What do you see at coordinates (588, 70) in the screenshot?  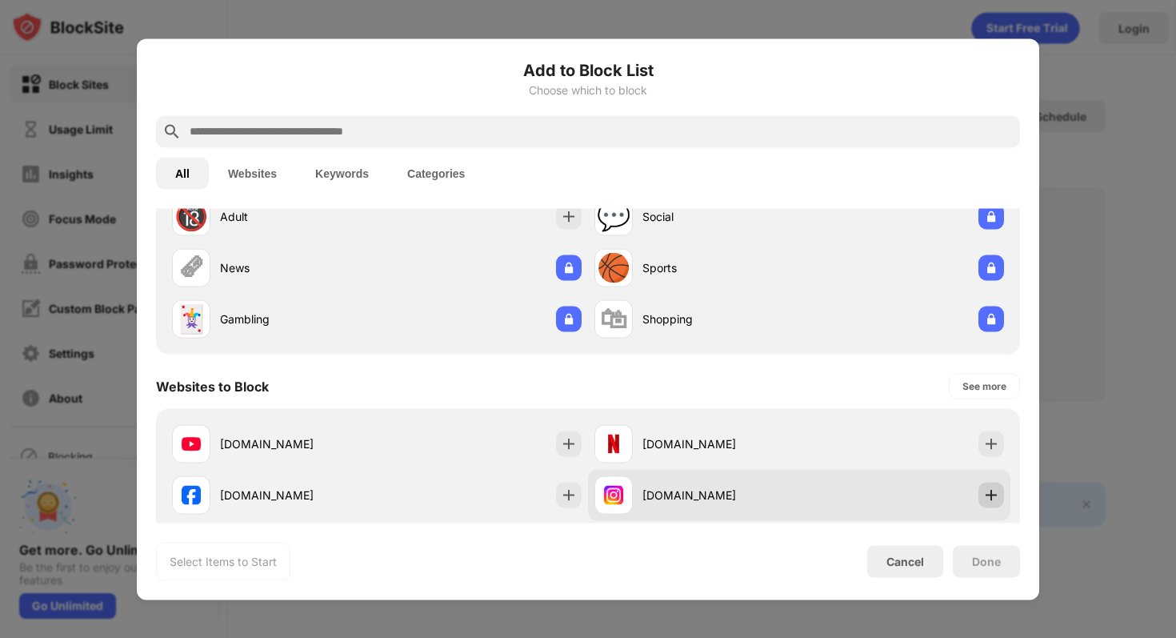 I see `h6: Add to Block List` at bounding box center [588, 70].